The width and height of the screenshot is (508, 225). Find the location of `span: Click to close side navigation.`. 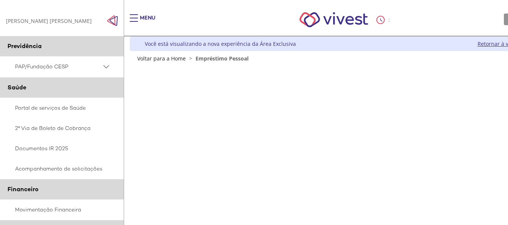

span: Click to close side navigation. is located at coordinates (113, 21).